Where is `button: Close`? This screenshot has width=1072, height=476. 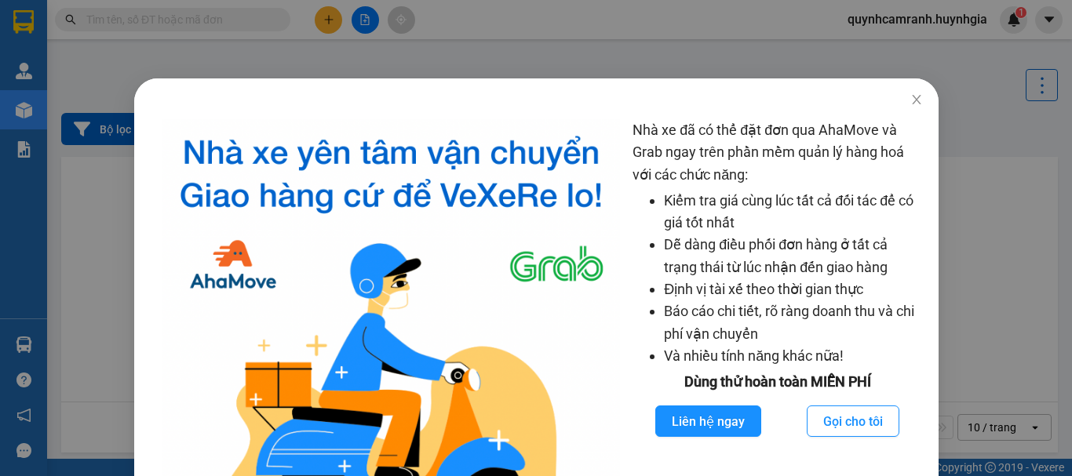
button: Close is located at coordinates (916, 100).